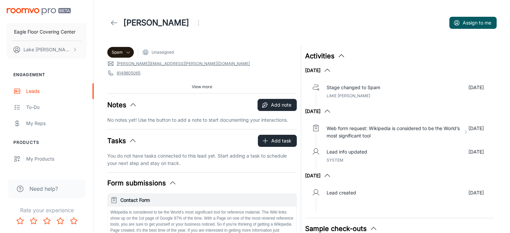 Image resolution: width=510 pixels, height=233 pixels. Describe the element at coordinates (202, 87) in the screenshot. I see `button: View more` at that location.